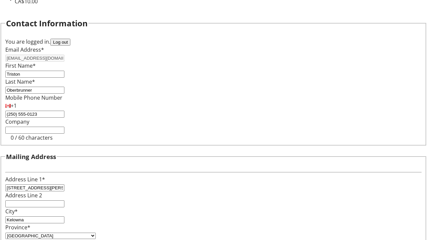 This screenshot has width=427, height=240. What do you see at coordinates (24, 195) in the screenshot?
I see `label: Address Line 2` at bounding box center [24, 195].